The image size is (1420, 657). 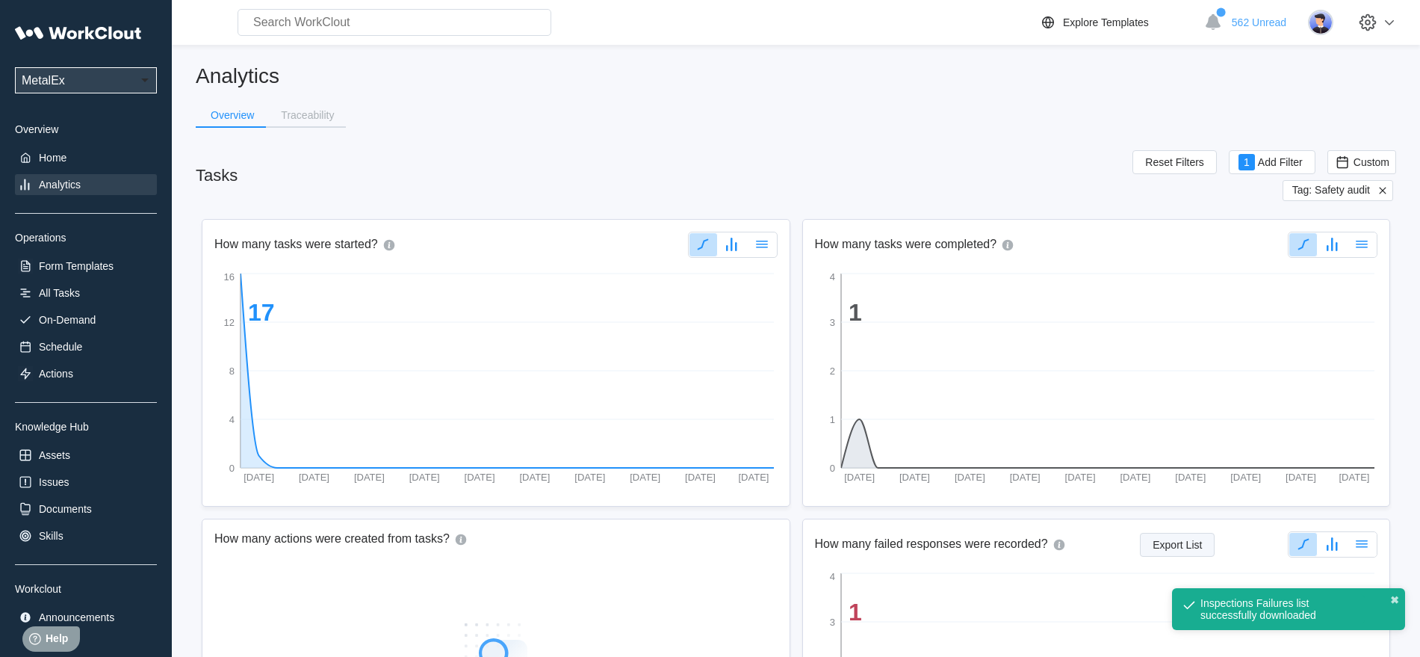 I want to click on div: Workclout, so click(x=86, y=589).